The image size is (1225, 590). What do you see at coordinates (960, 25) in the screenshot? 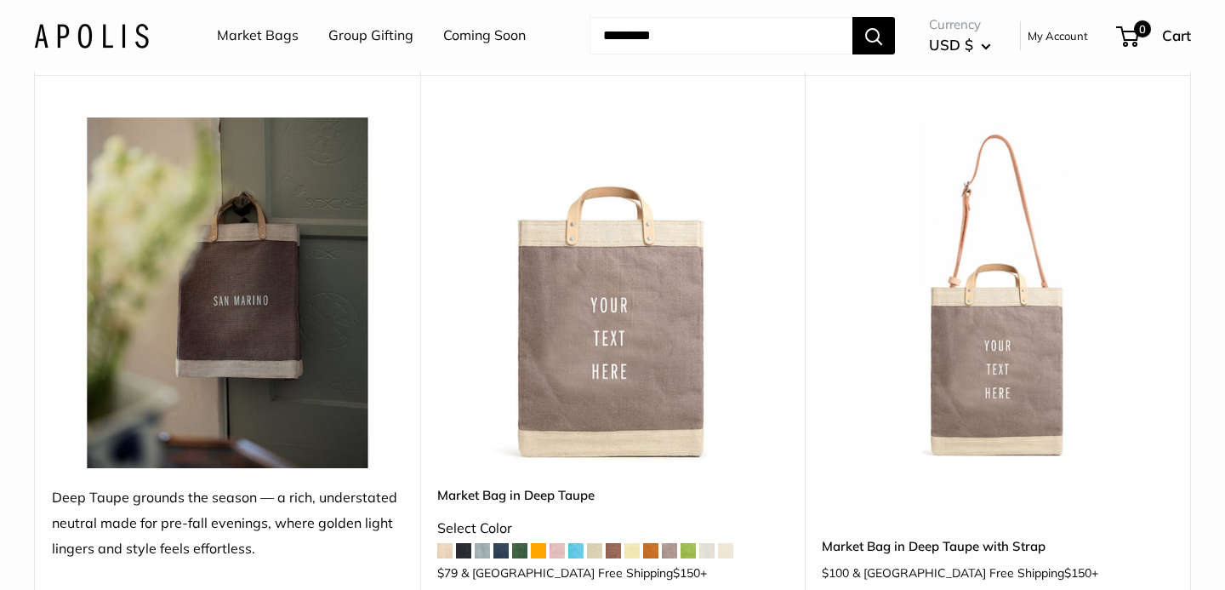
I see `span: Currency` at bounding box center [960, 25].